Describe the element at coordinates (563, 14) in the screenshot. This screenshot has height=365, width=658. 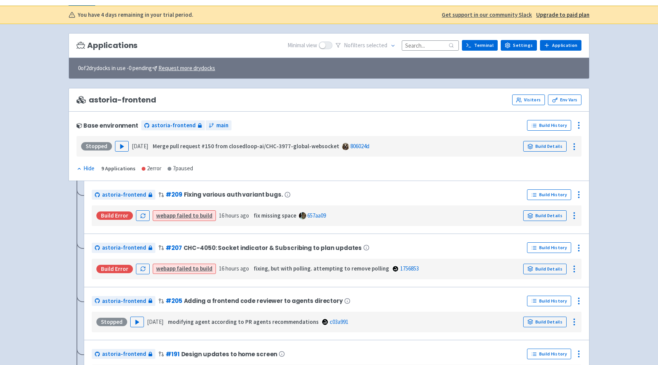
I see `u: Upgrade to paid plan` at that location.